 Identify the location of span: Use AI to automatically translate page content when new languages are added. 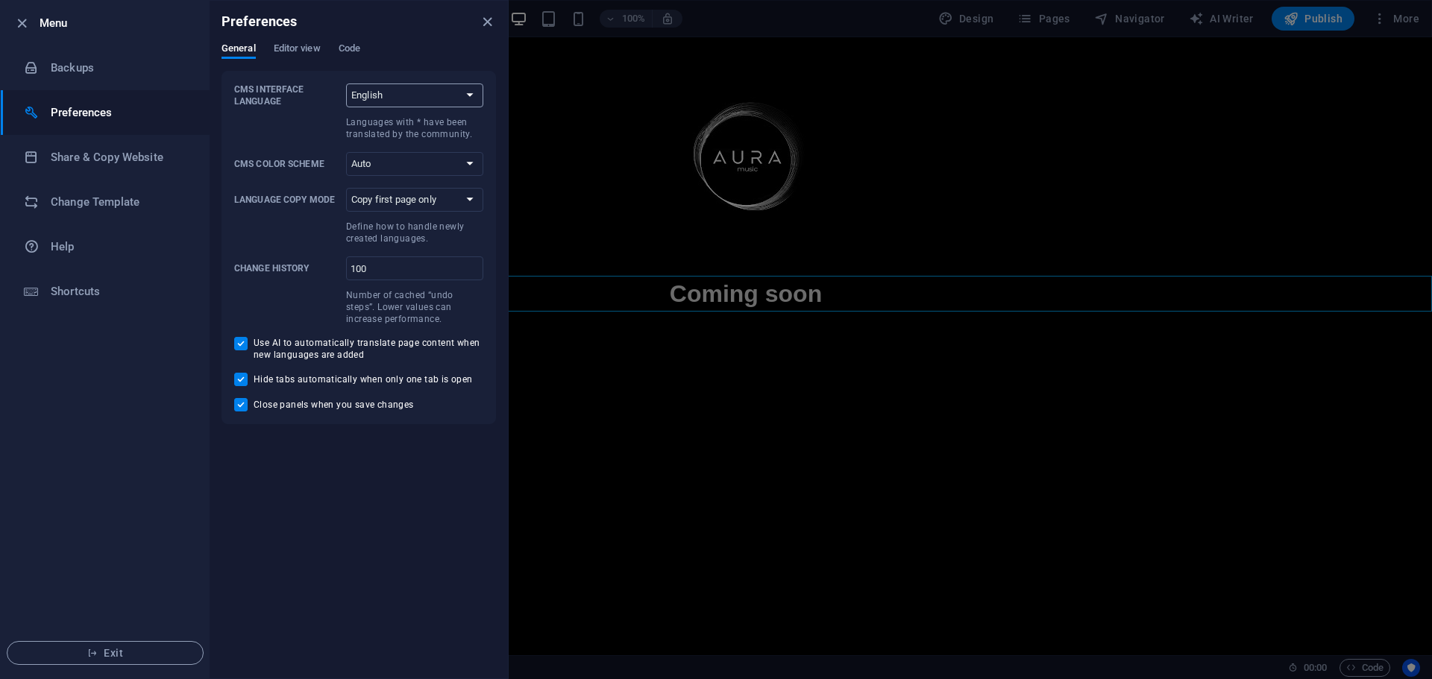
(368, 349).